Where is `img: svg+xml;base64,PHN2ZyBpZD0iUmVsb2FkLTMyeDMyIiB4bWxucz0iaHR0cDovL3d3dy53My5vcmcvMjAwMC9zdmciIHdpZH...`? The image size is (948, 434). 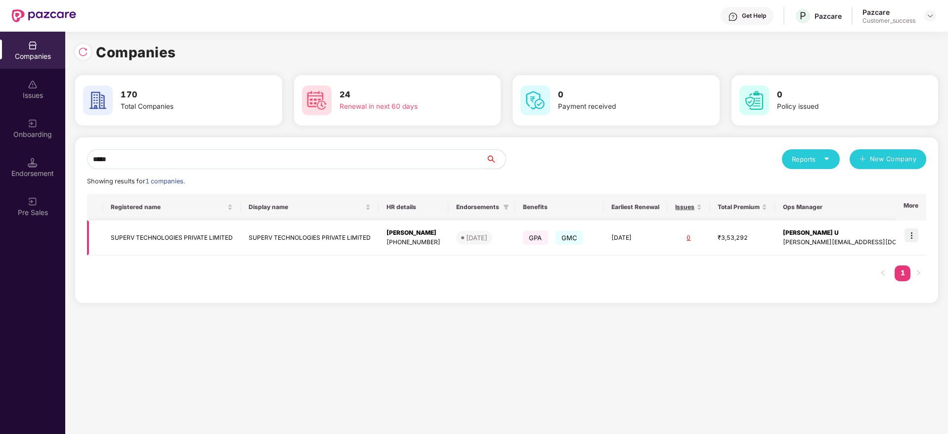
img: svg+xml;base64,PHN2ZyBpZD0iUmVsb2FkLTMyeDMyIiB4bWxucz0iaHR0cDovL3d3dy53My5vcmcvMjAwMC9zdmciIHdpZH... is located at coordinates (83, 52).